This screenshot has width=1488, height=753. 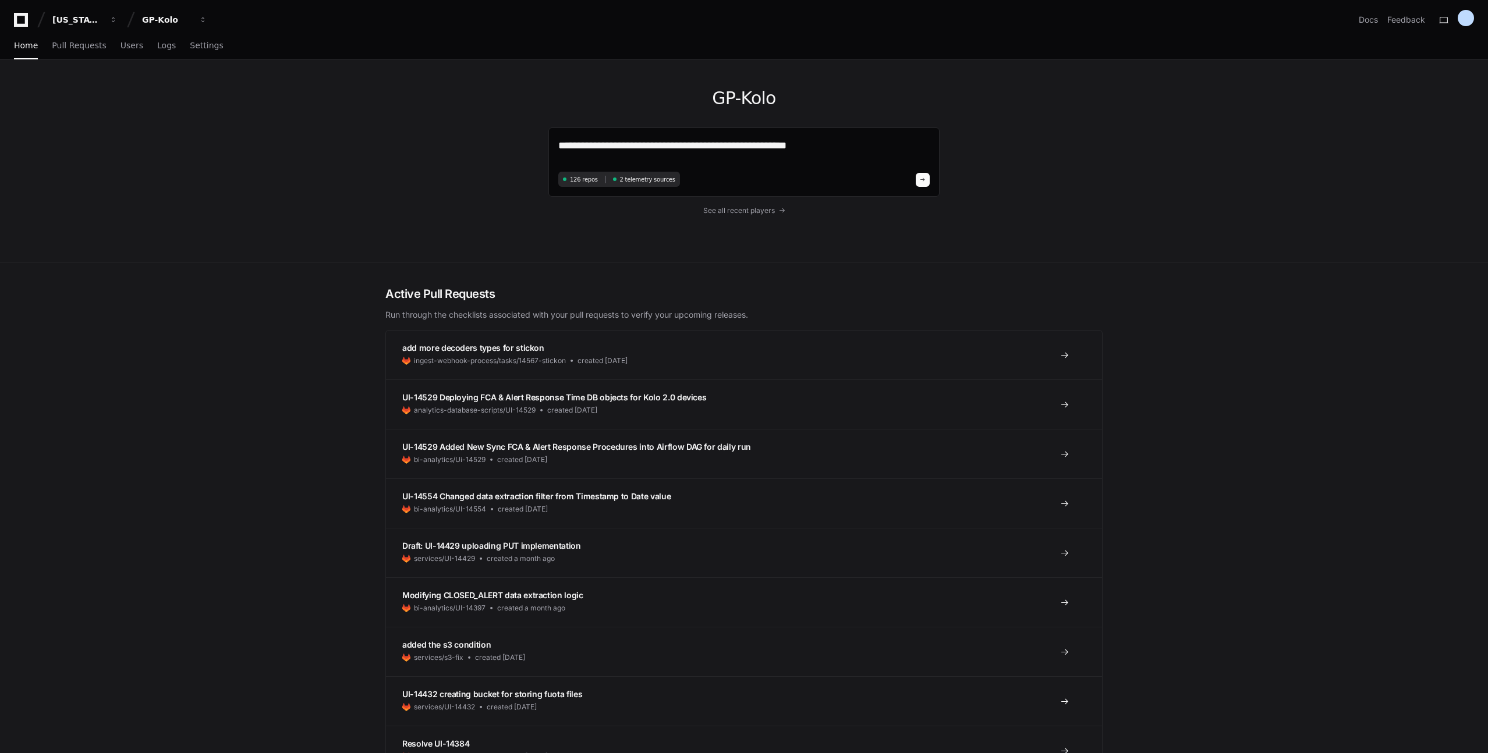 I want to click on span: Draft: UI-14429 uploading PUT implementation, so click(x=491, y=545).